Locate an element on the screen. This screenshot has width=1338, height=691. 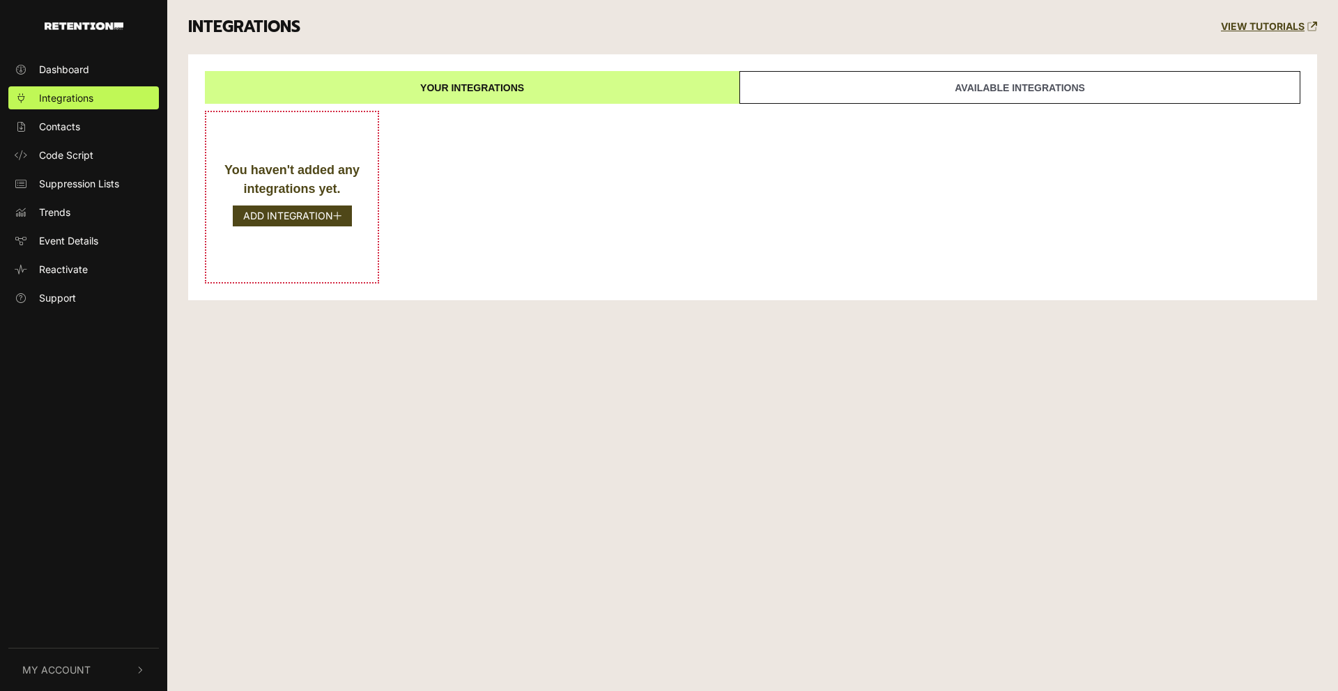
span: Contacts is located at coordinates (59, 126).